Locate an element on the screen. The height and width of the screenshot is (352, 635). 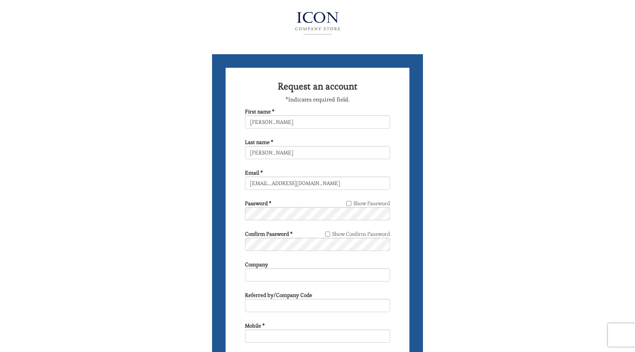
input: Show Password is located at coordinates (349, 203).